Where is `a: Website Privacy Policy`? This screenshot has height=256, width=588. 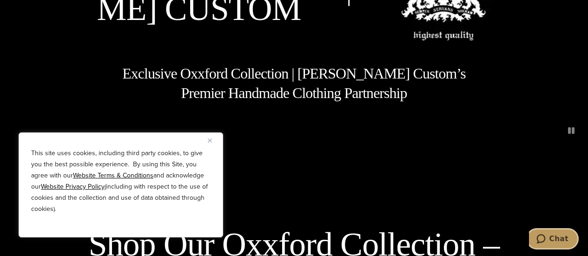
a: Website Privacy Policy is located at coordinates (73, 187).